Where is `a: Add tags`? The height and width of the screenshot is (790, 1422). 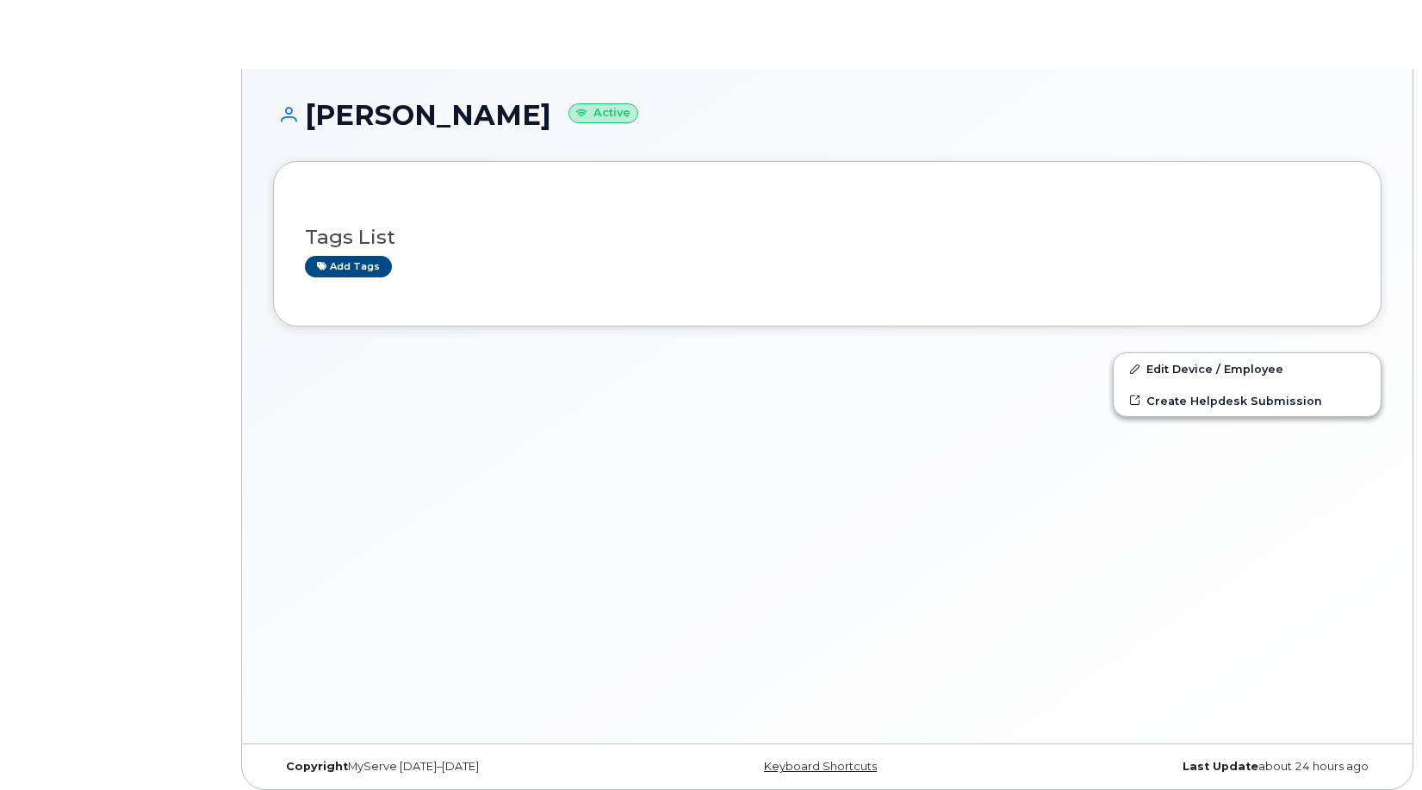 a: Add tags is located at coordinates (348, 266).